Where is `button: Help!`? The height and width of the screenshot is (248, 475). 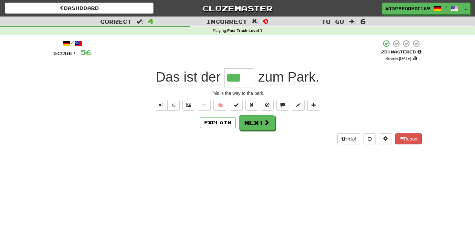 button: Help! is located at coordinates (349, 139).